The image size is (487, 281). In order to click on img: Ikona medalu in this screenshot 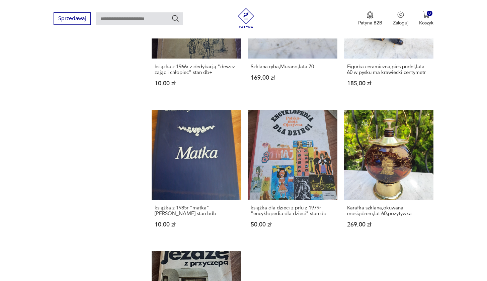, I will do `click(370, 15)`.